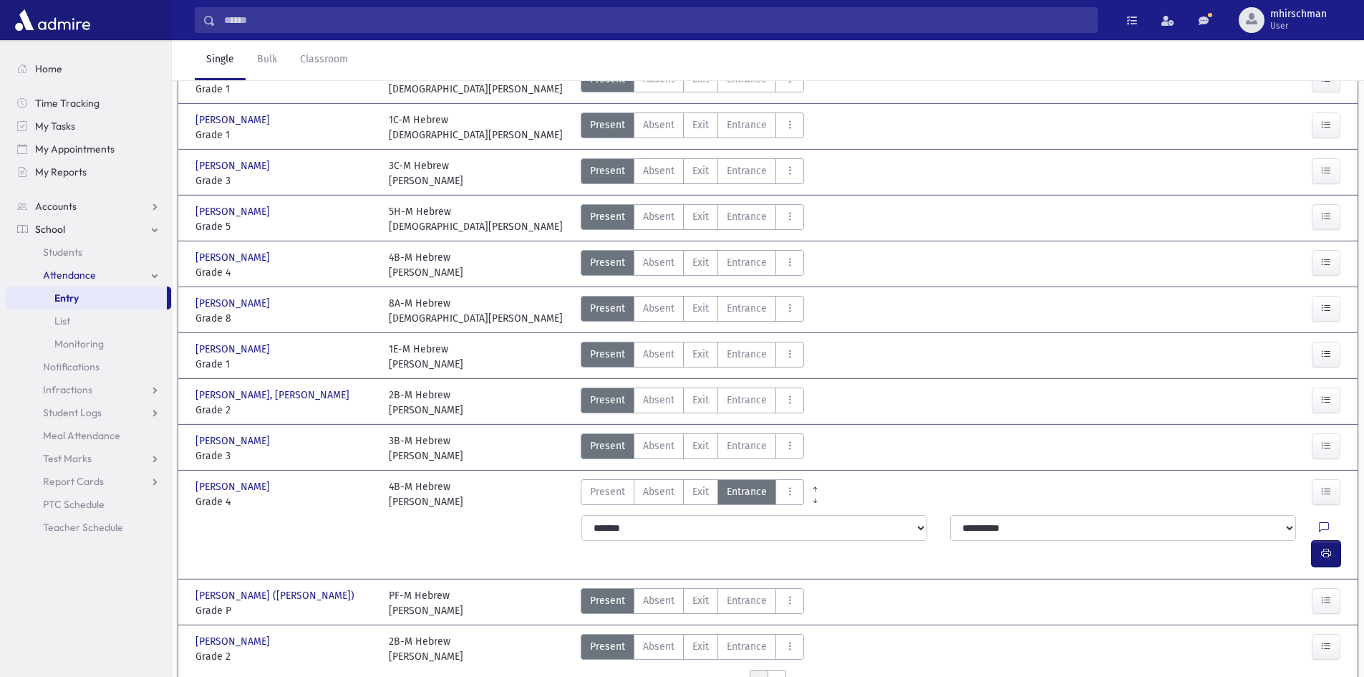  I want to click on span: PTC Schedule, so click(74, 504).